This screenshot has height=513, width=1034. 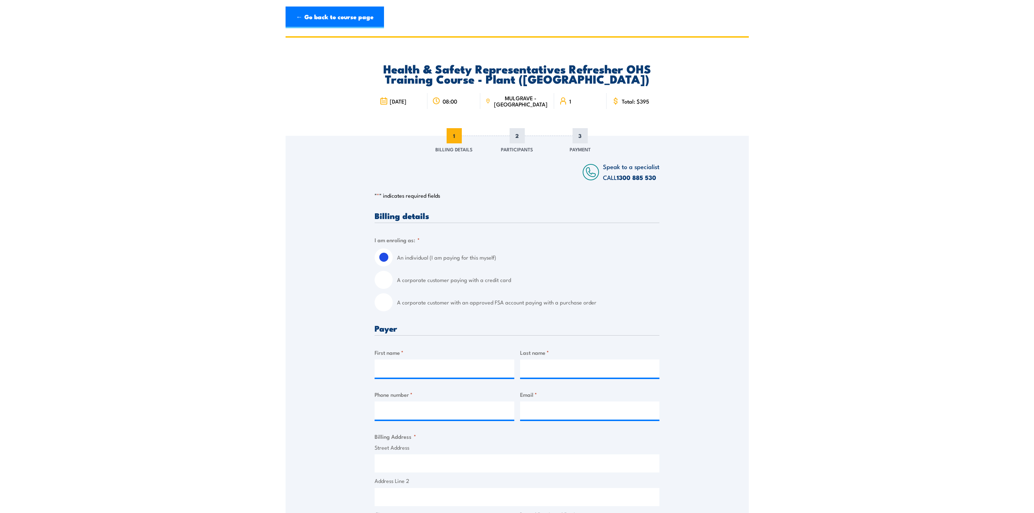 What do you see at coordinates (517, 149) in the screenshot?
I see `span: Participants` at bounding box center [517, 149].